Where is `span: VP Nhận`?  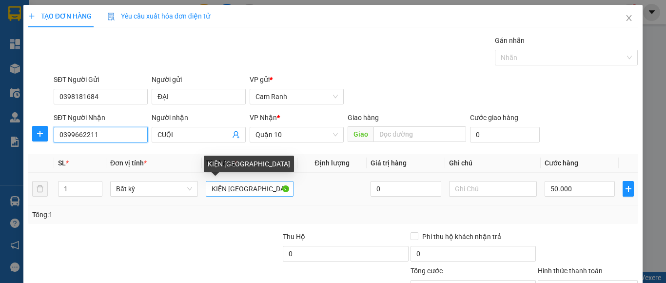
span: VP Nhận is located at coordinates (263, 118).